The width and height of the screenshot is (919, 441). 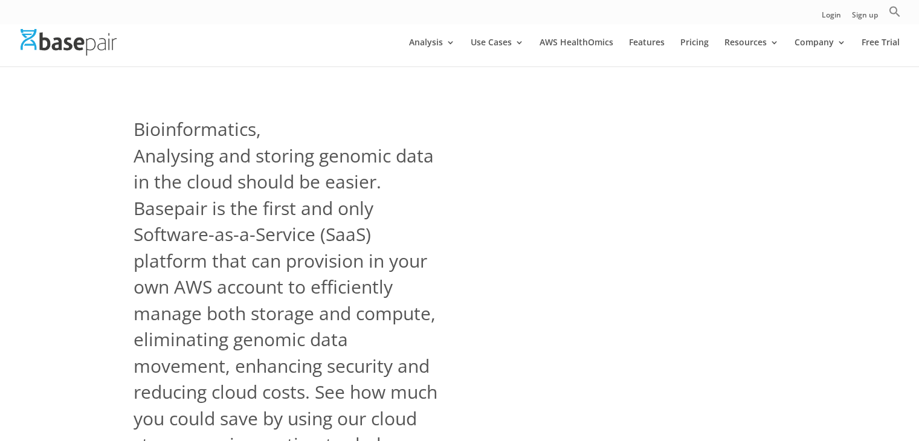 What do you see at coordinates (865, 18) in the screenshot?
I see `a: Sign up` at bounding box center [865, 18].